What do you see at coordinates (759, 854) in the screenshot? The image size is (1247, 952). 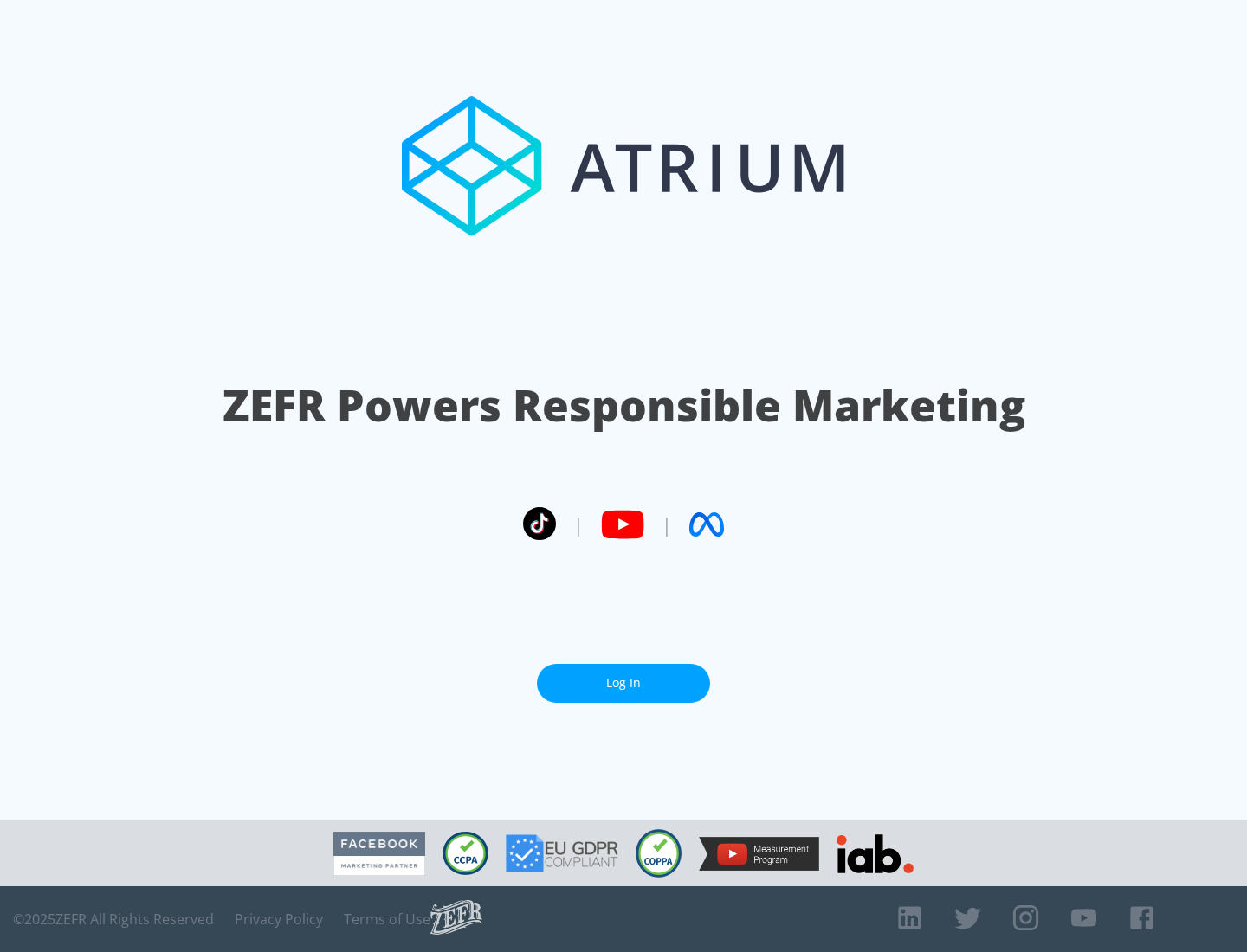 I see `img: YouTube Measurement Program` at bounding box center [759, 854].